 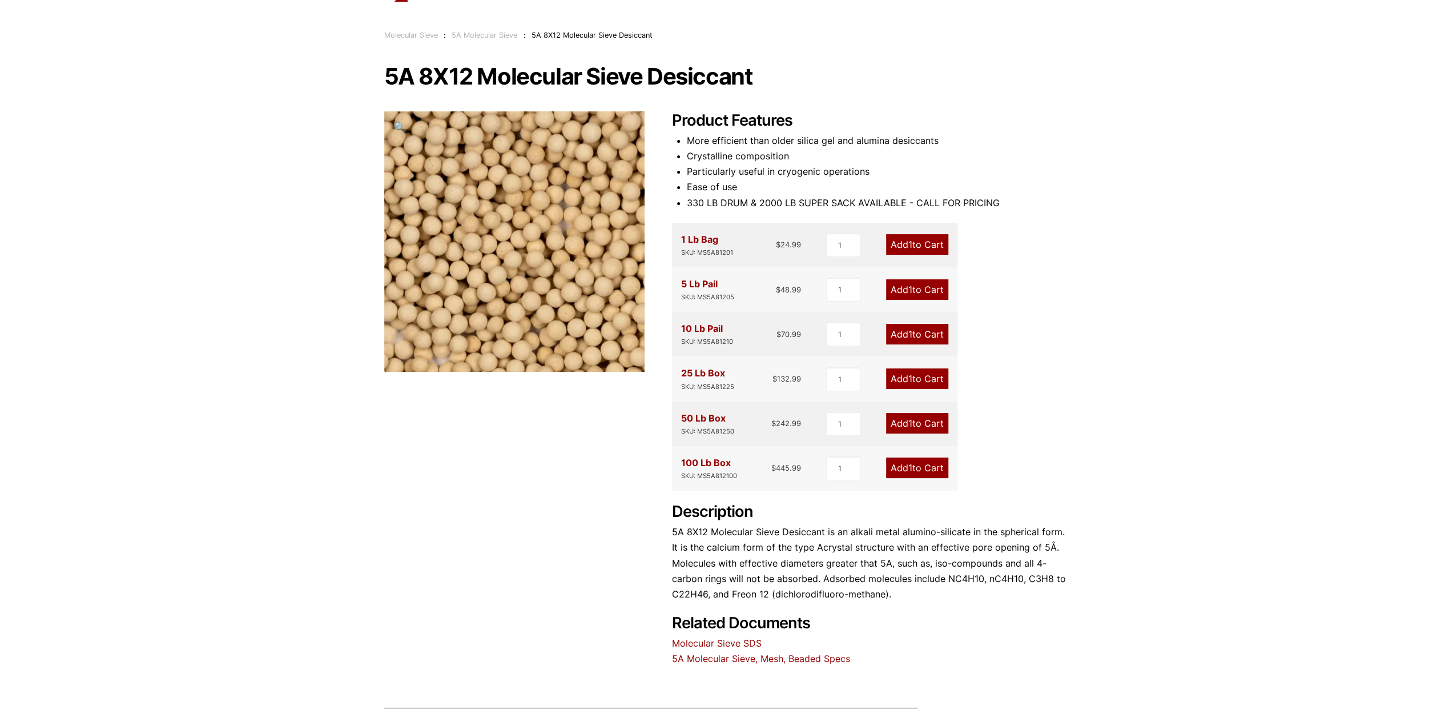 What do you see at coordinates (707, 245) in the screenshot?
I see `div: 1 Lb Bag` at bounding box center [707, 245].